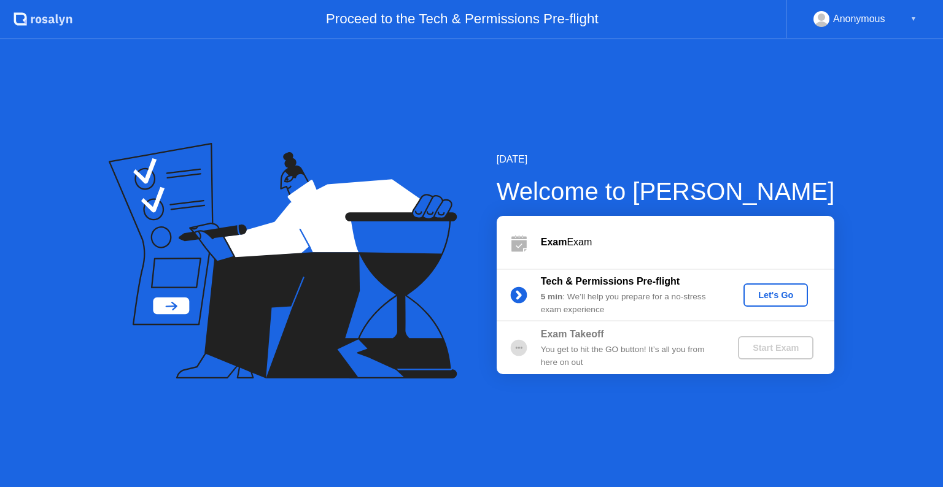  What do you see at coordinates (552, 296) in the screenshot?
I see `b: 5 min` at bounding box center [552, 296].